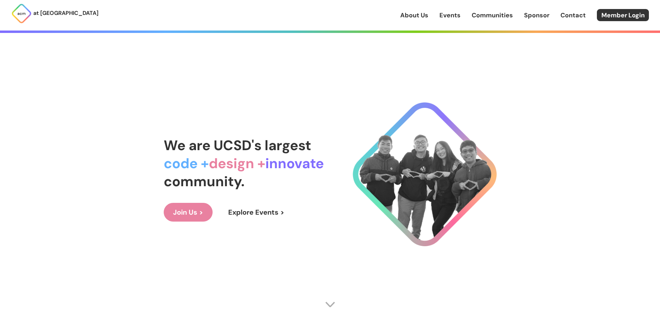 Image resolution: width=660 pixels, height=327 pixels. I want to click on img: ACM Logo, so click(21, 14).